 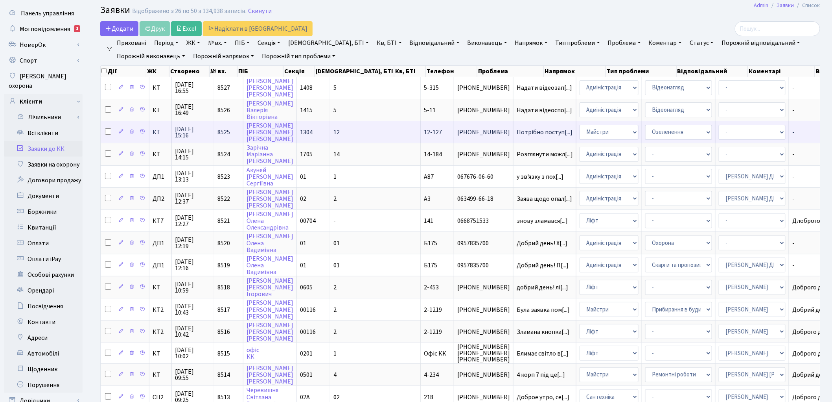 What do you see at coordinates (543, 265) in the screenshot?
I see `span: Добрий день! П[...]` at bounding box center [543, 265].